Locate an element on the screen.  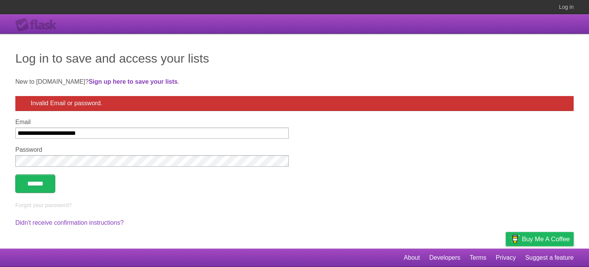
div: Invalid Email or password. is located at coordinates (295, 103).